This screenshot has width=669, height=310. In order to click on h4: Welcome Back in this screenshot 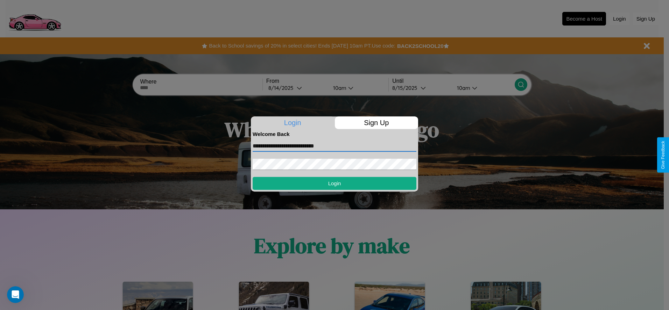, I will do `click(334, 134)`.